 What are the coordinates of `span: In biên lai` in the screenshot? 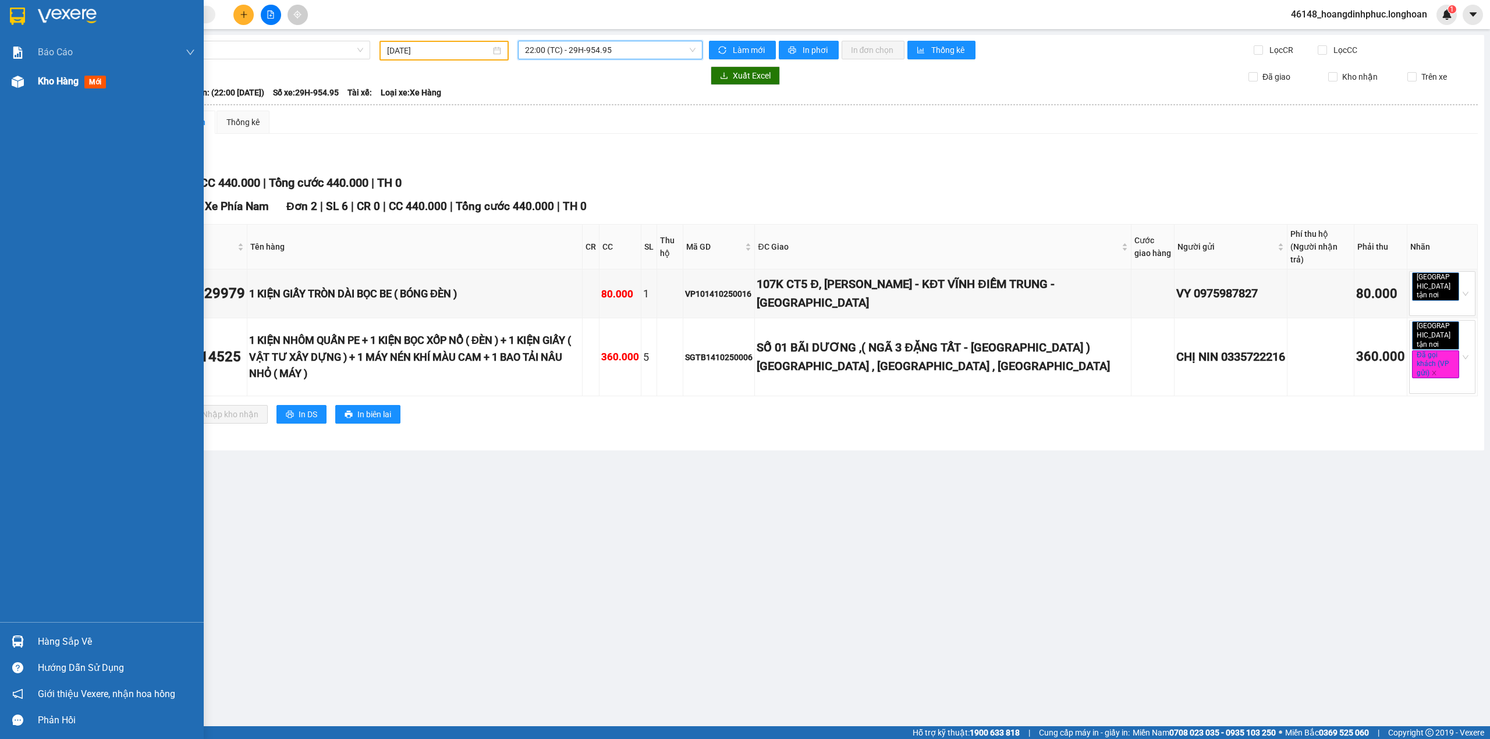 It's located at (374, 415).